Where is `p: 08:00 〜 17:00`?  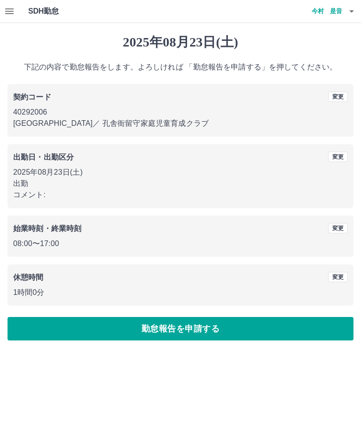
p: 08:00 〜 17:00 is located at coordinates (180, 244).